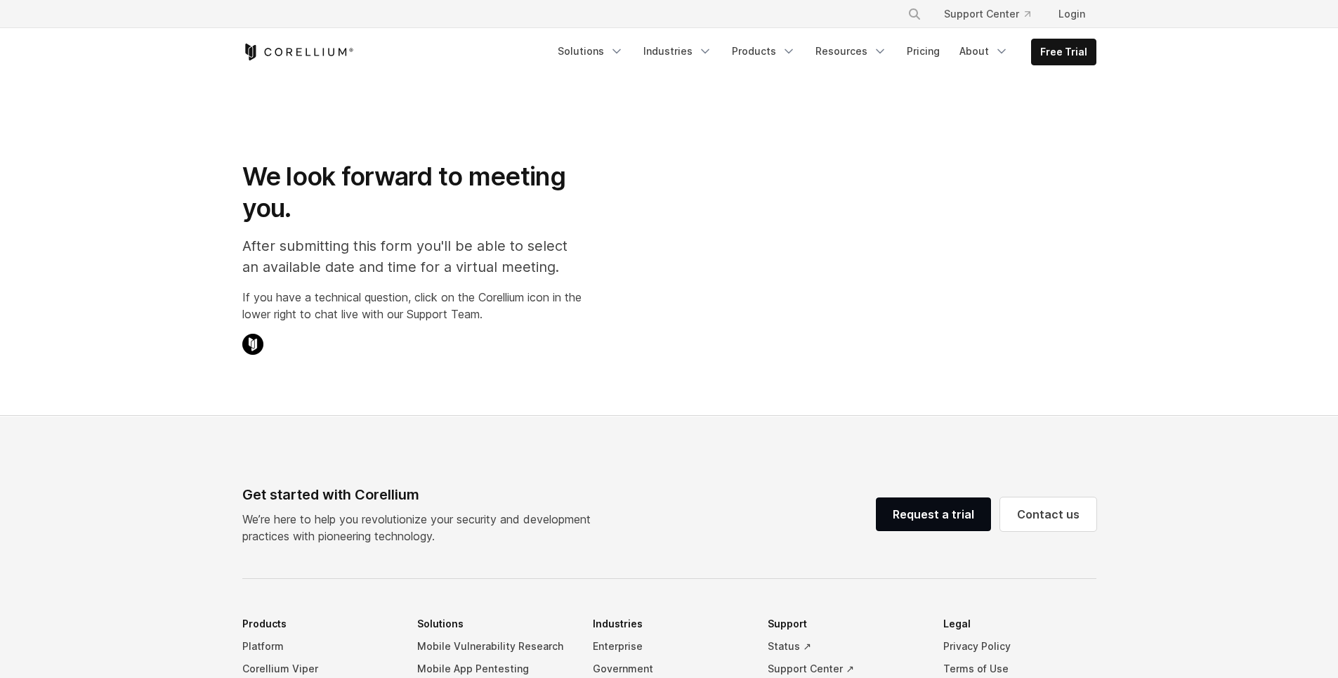 This screenshot has height=678, width=1338. What do you see at coordinates (412, 306) in the screenshot?
I see `p: If you have a technical question, click on the Corellium icon in the lower right to chat live wit...` at bounding box center [412, 306].